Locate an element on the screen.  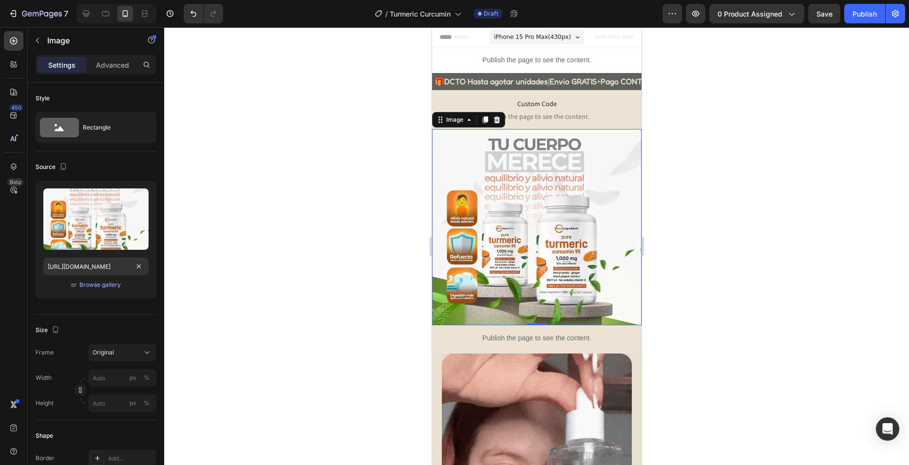
span: Custom Code is located at coordinates (105, 76).